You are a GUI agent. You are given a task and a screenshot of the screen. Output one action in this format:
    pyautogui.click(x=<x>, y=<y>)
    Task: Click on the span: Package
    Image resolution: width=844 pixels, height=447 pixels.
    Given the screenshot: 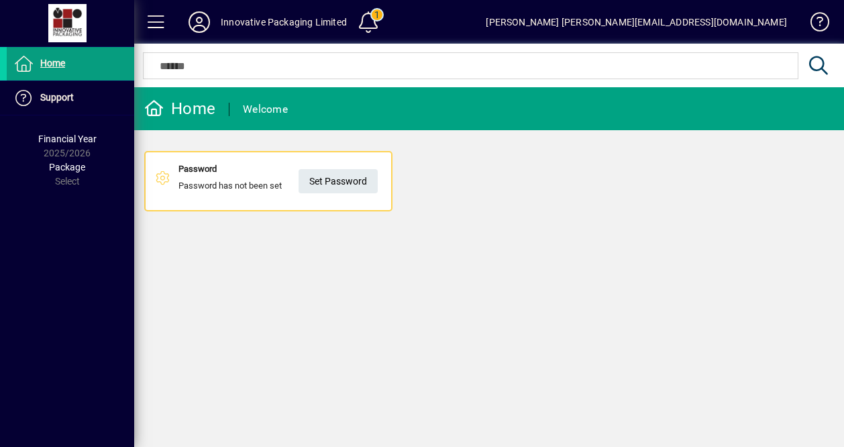 What is the action you would take?
    pyautogui.click(x=67, y=167)
    